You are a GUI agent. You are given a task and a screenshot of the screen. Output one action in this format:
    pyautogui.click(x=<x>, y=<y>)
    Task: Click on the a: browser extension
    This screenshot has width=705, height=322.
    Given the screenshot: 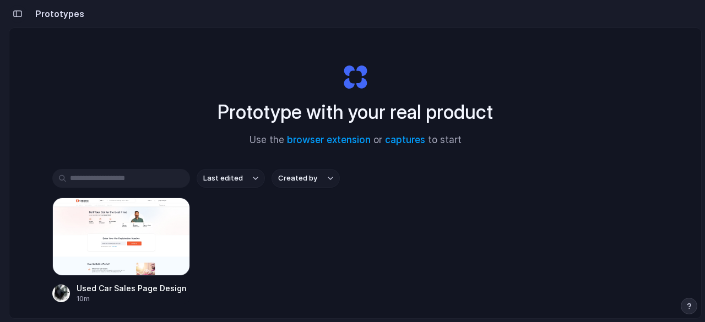 What is the action you would take?
    pyautogui.click(x=329, y=140)
    